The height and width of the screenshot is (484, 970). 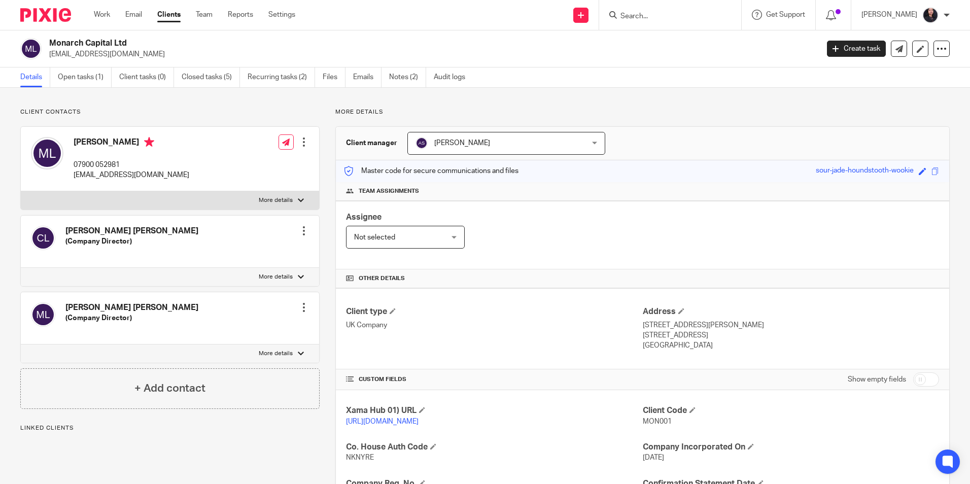 I want to click on a: Email, so click(x=133, y=15).